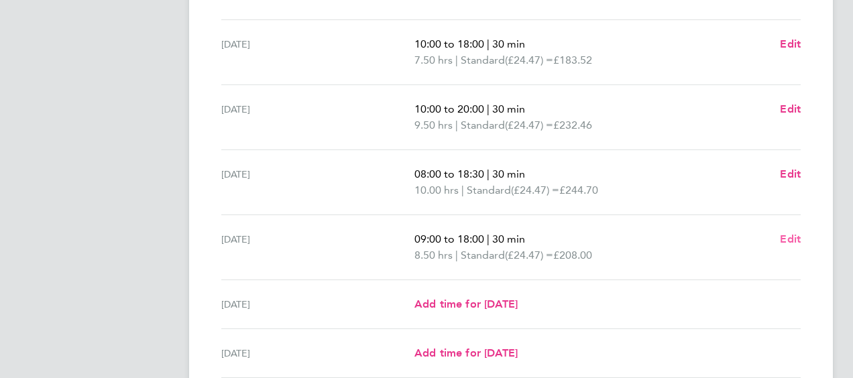 The height and width of the screenshot is (378, 853). What do you see at coordinates (573, 255) in the screenshot?
I see `span: £208.00` at bounding box center [573, 255].